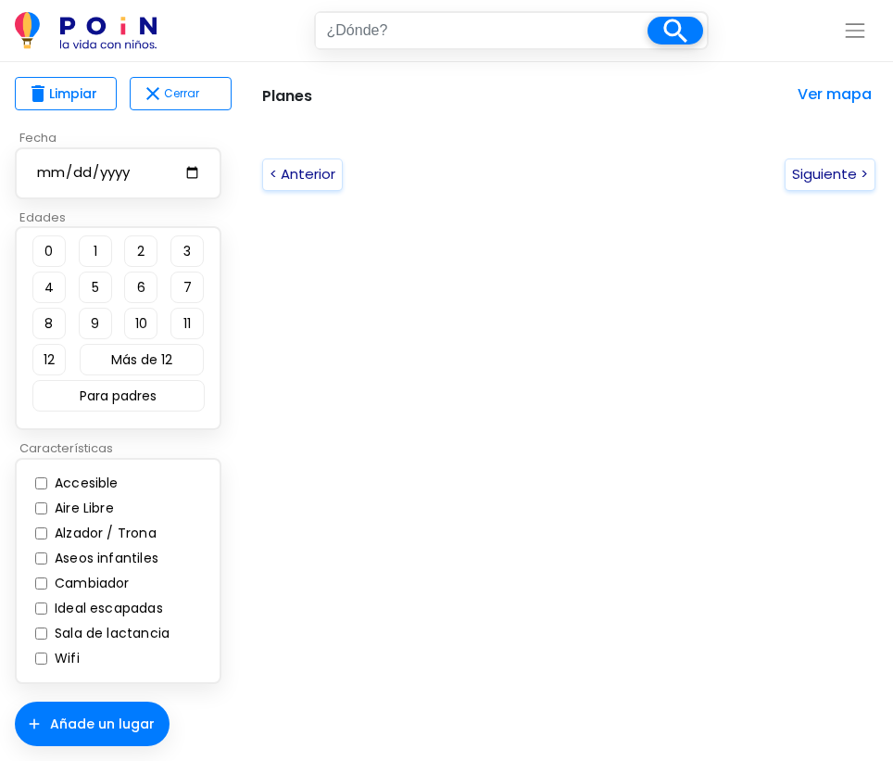 This screenshot has width=893, height=761. Describe the element at coordinates (302, 174) in the screenshot. I see `button: < Anterior` at that location.